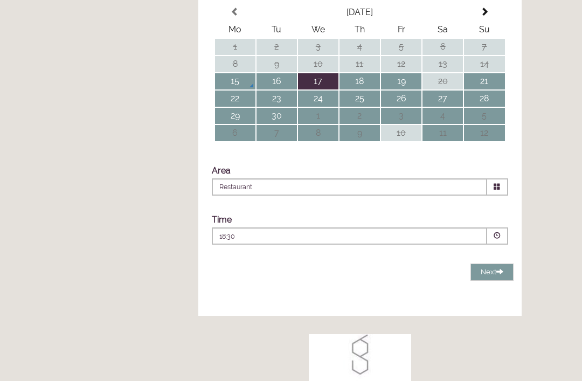 Image resolution: width=582 pixels, height=381 pixels. Describe the element at coordinates (442, 30) in the screenshot. I see `th: Sa` at that location.